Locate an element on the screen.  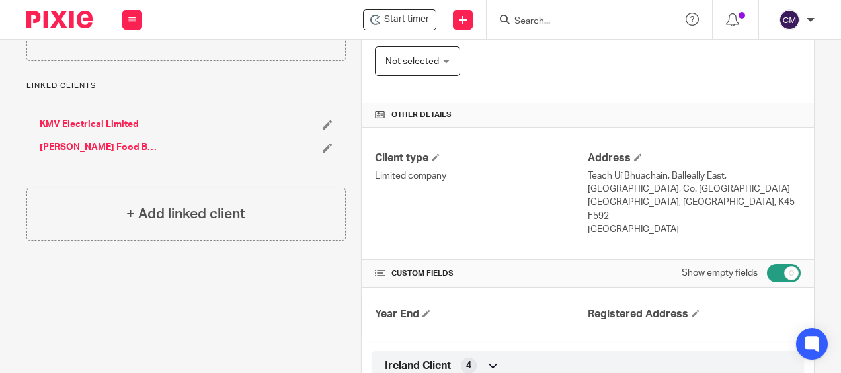
input: Search is located at coordinates (573, 22).